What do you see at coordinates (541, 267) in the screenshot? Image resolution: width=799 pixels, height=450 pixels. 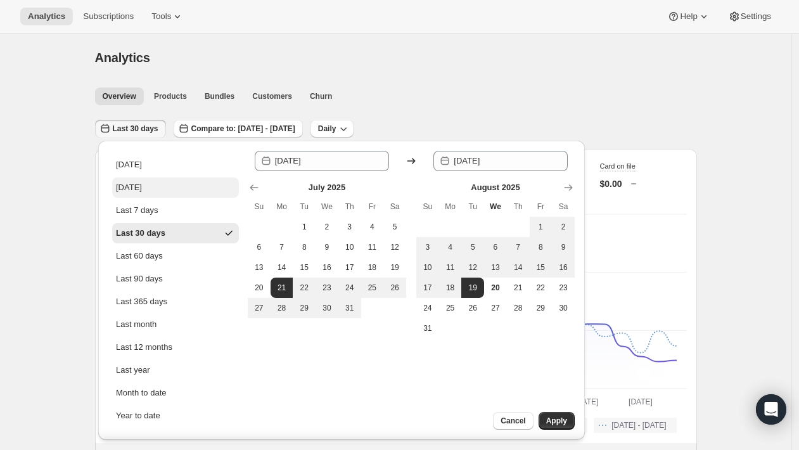 I see `button: Friday August 15 2025` at bounding box center [541, 267].